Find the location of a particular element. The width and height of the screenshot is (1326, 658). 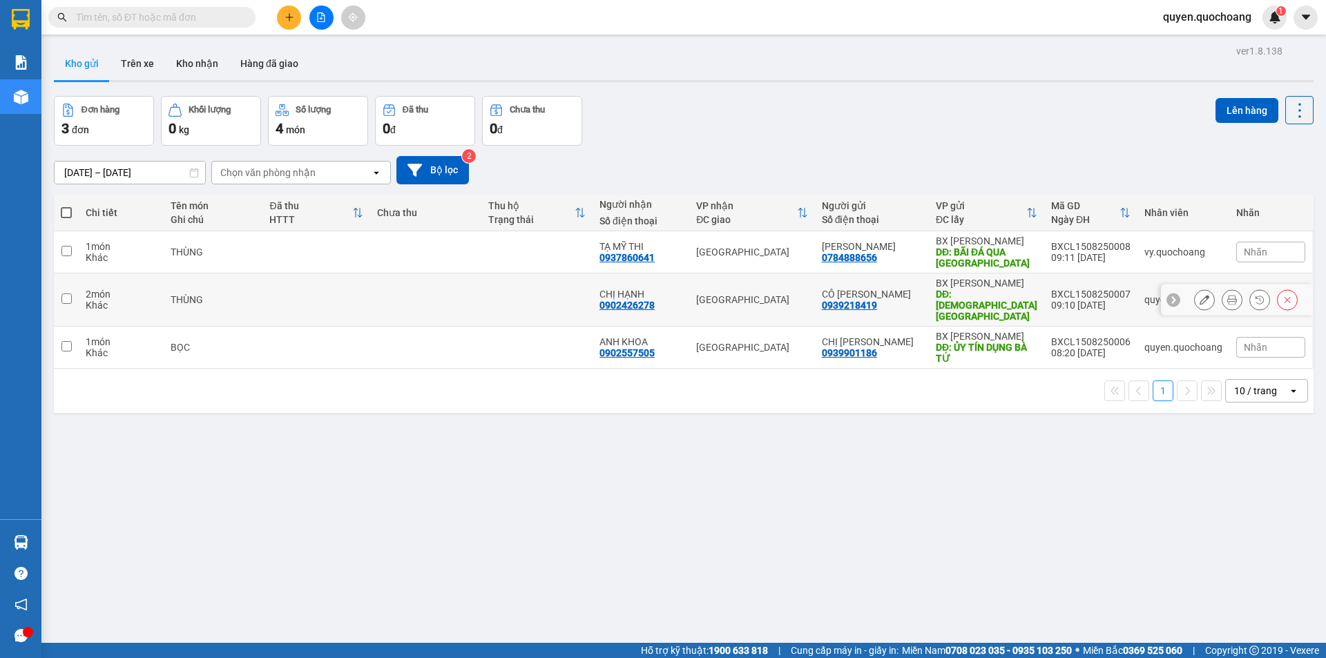

div: Chưa thu is located at coordinates (527, 110).